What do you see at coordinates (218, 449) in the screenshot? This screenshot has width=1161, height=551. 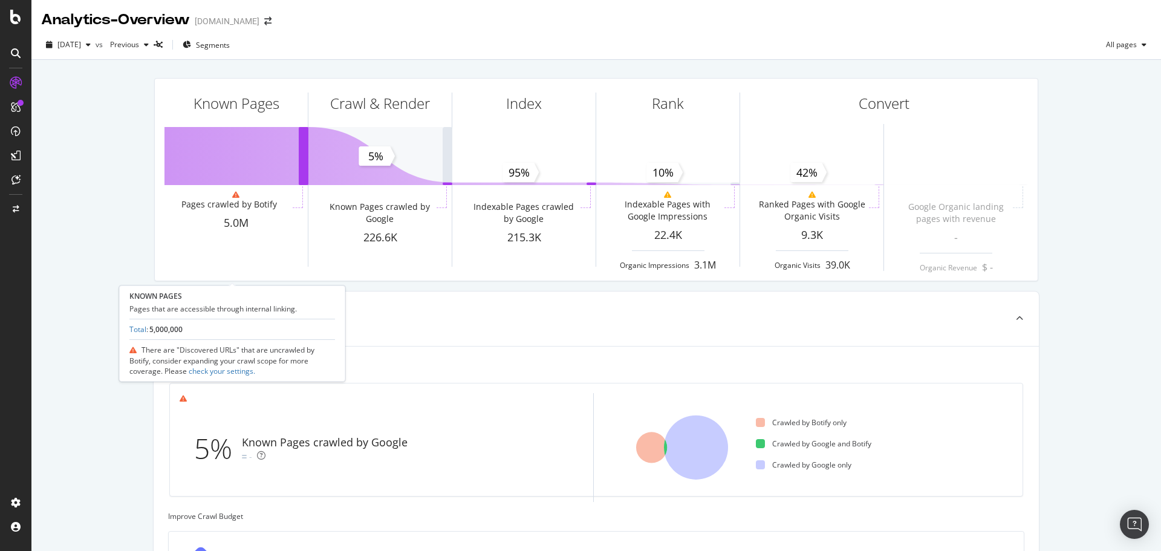 I see `div: 5%` at bounding box center [218, 449].